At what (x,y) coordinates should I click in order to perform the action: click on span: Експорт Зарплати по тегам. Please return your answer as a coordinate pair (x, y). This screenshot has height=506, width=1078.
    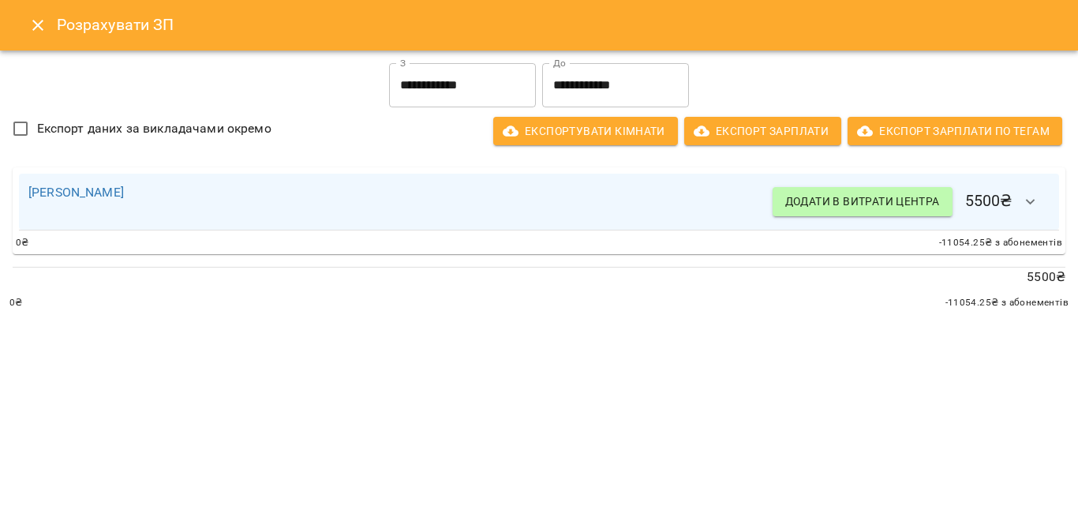
    Looking at the image, I should click on (955, 131).